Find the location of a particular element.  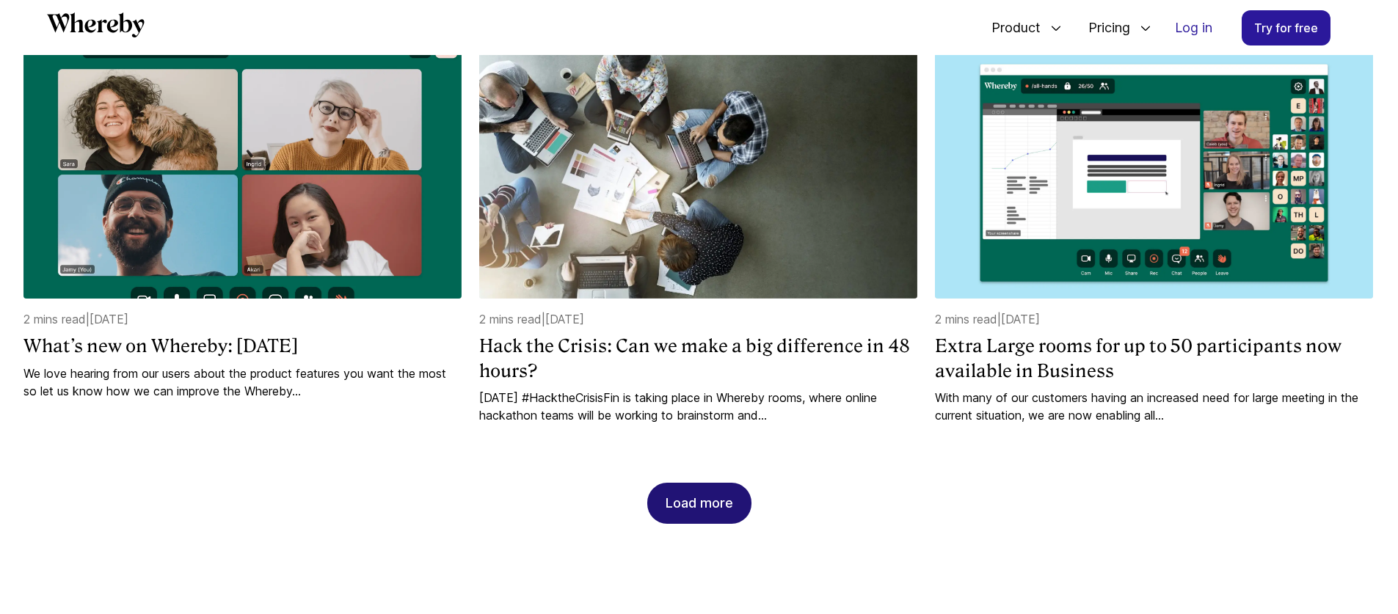

a: Try for free is located at coordinates (1286, 28).